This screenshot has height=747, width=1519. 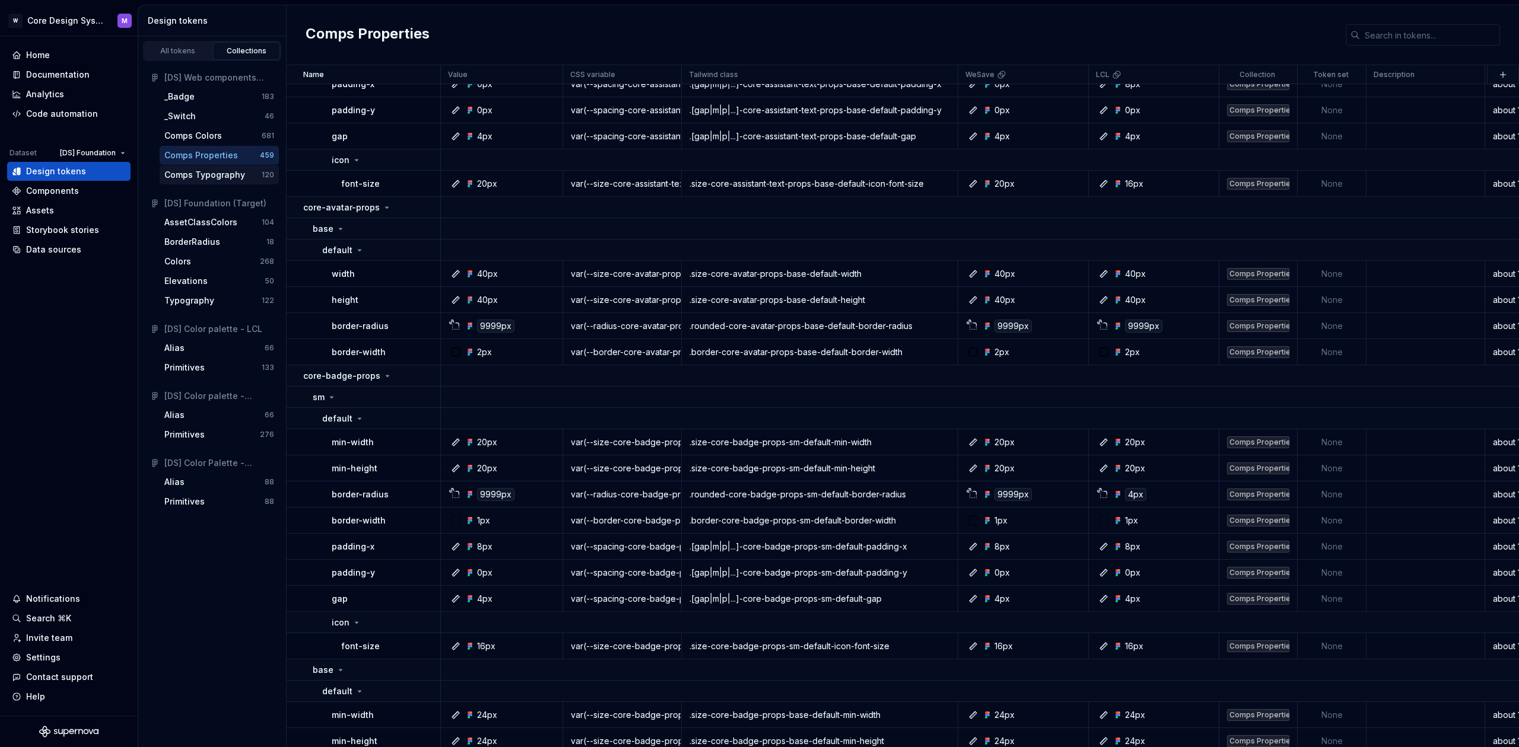 What do you see at coordinates (45, 94) in the screenshot?
I see `div: Analytics` at bounding box center [45, 94].